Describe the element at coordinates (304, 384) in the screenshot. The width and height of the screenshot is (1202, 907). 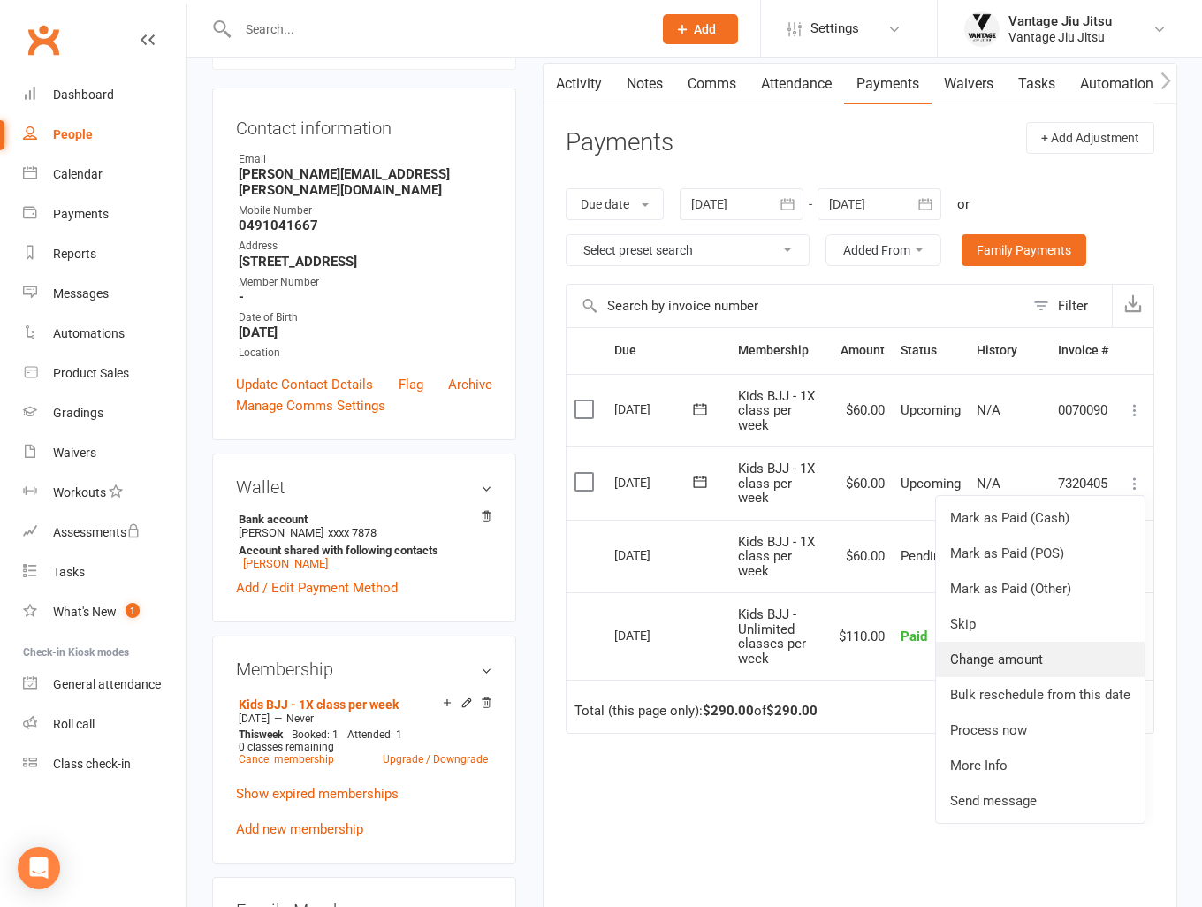
I see `a: Update Contact Details` at that location.